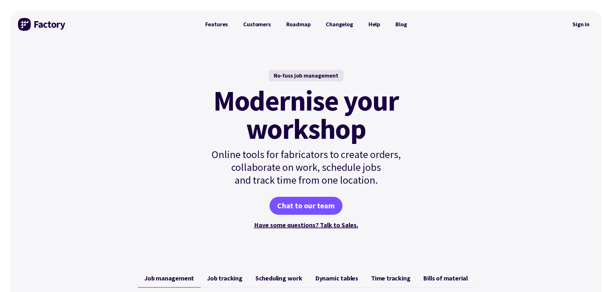  Describe the element at coordinates (256, 24) in the screenshot. I see `a: Customers` at that location.